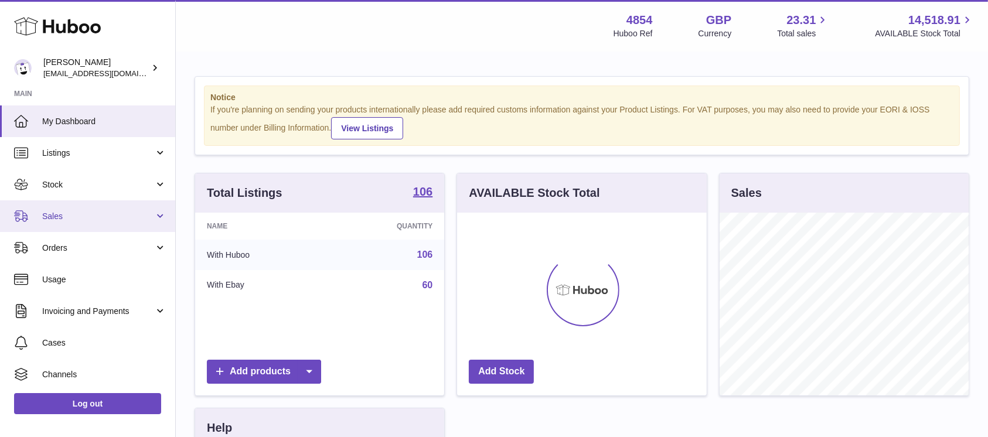 Image resolution: width=988 pixels, height=437 pixels. I want to click on h3: Help, so click(219, 428).